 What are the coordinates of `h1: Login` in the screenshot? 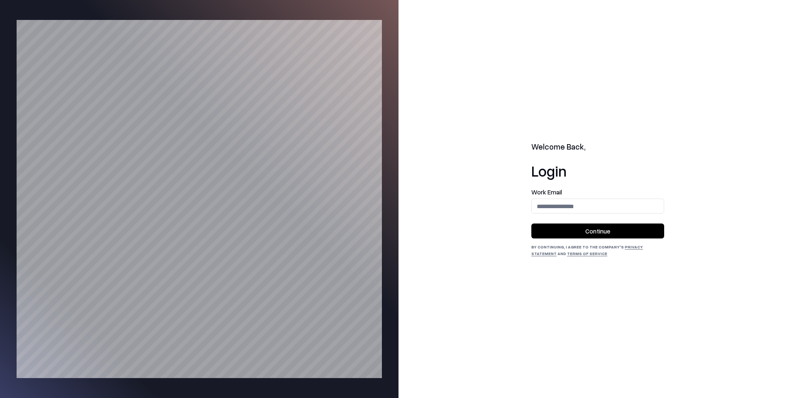 It's located at (598, 171).